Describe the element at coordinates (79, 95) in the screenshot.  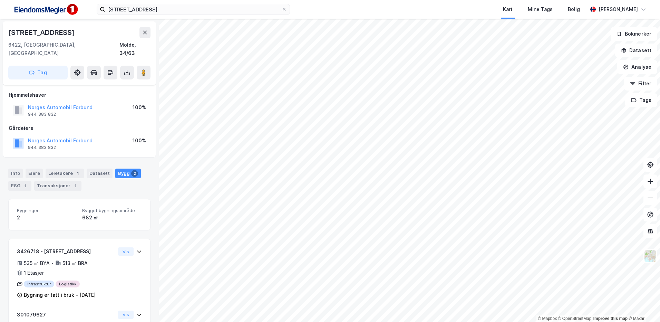
I see `div: Hjemmelshaver` at that location.